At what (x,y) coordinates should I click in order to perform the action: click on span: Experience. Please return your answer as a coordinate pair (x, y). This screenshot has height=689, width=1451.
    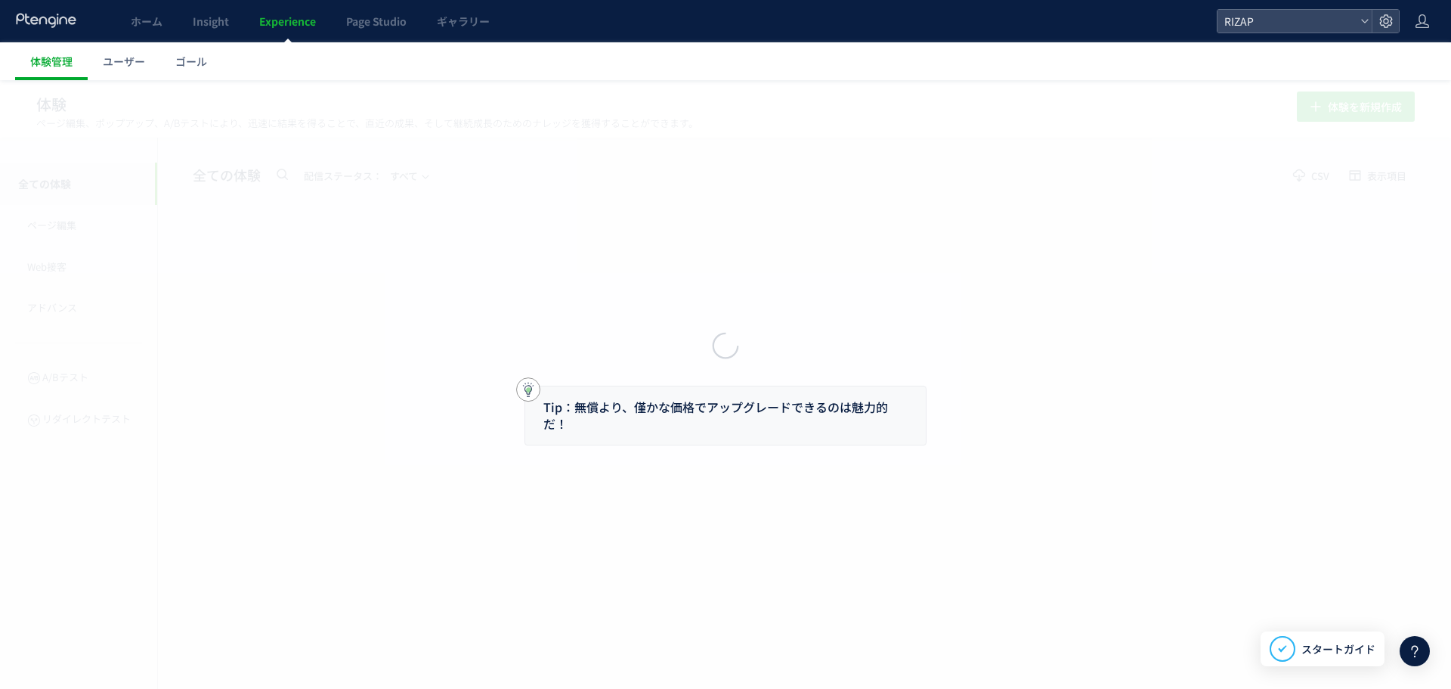
    Looking at the image, I should click on (287, 21).